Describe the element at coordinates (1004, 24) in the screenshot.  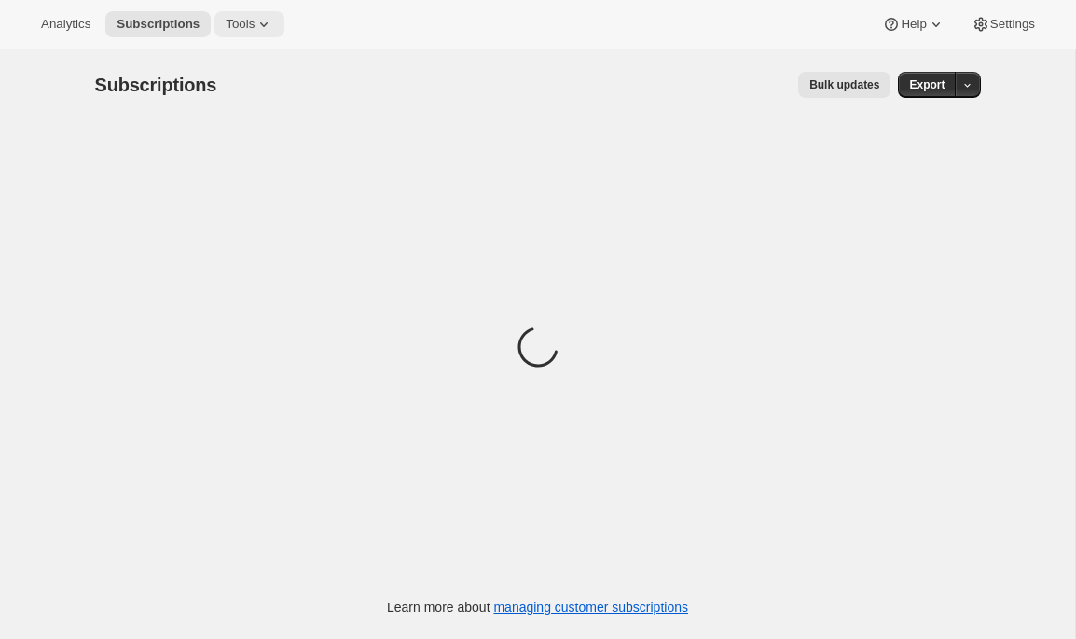
I see `button: Settings` at that location.